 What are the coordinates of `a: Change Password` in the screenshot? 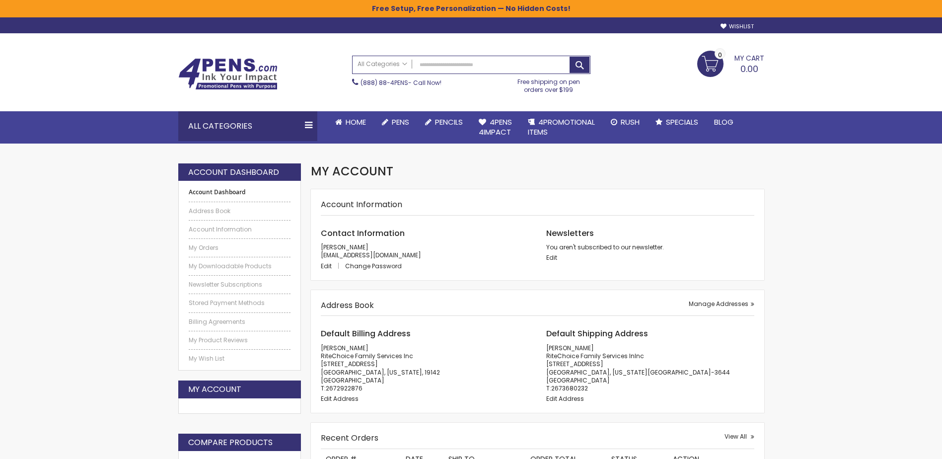 It's located at (374, 266).